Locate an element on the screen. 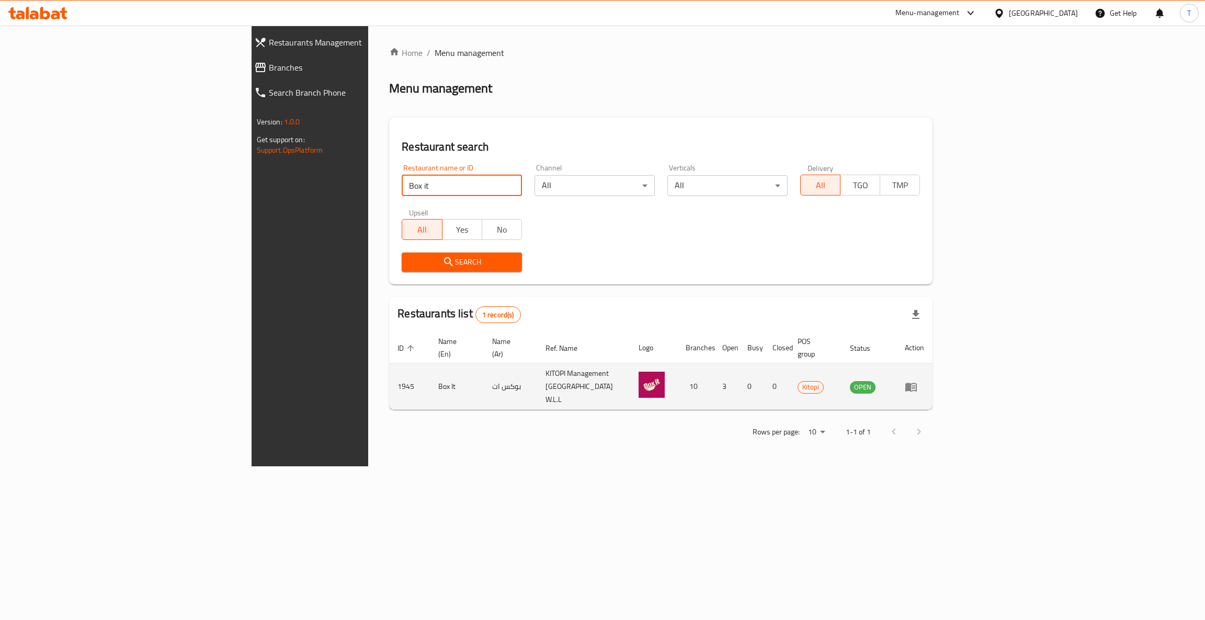 The width and height of the screenshot is (1205, 620). div: Export file is located at coordinates (916, 315).